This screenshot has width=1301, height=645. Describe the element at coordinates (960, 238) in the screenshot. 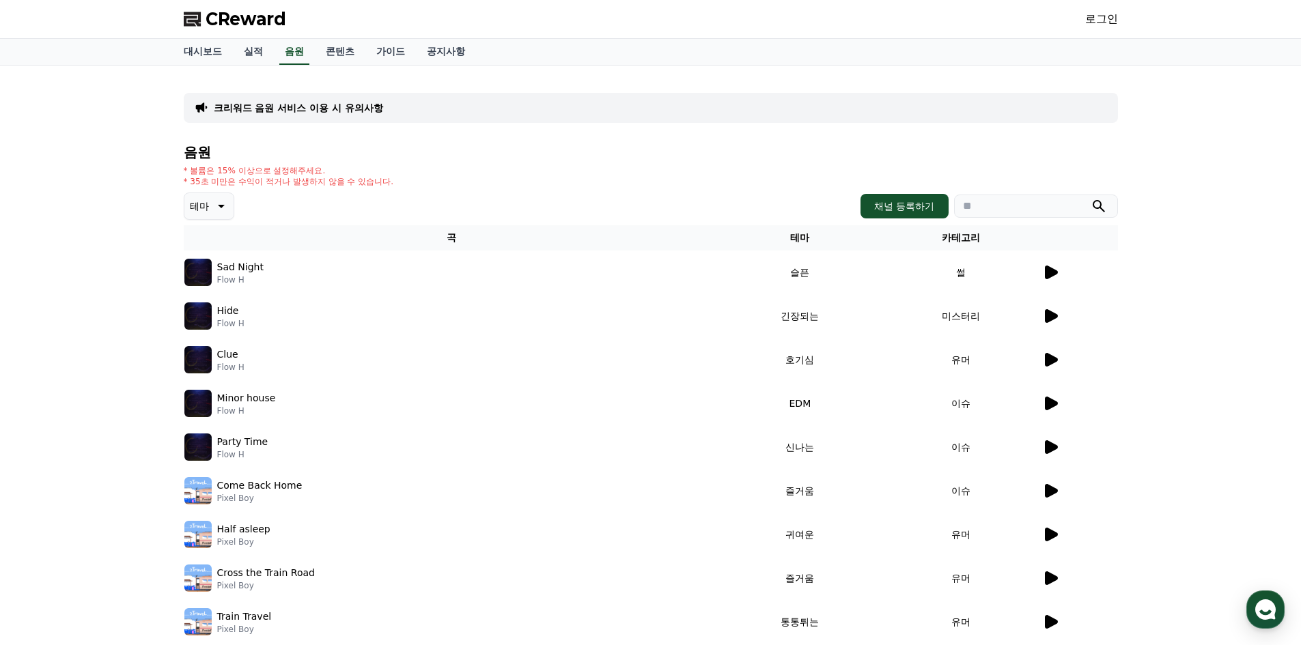

I see `th: 카테고리` at that location.